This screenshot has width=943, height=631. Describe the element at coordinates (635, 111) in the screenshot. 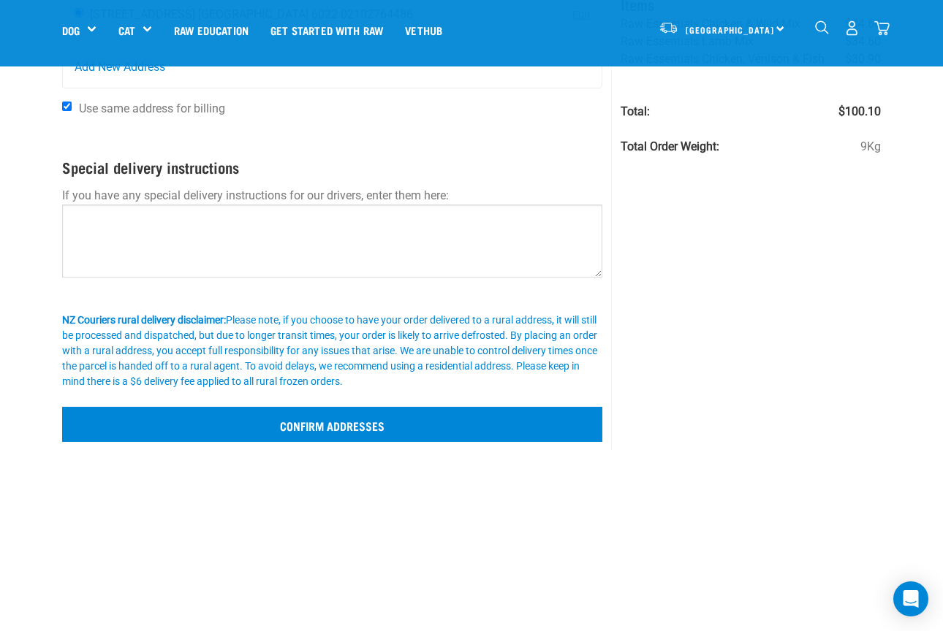

I see `strong: Total:` at that location.